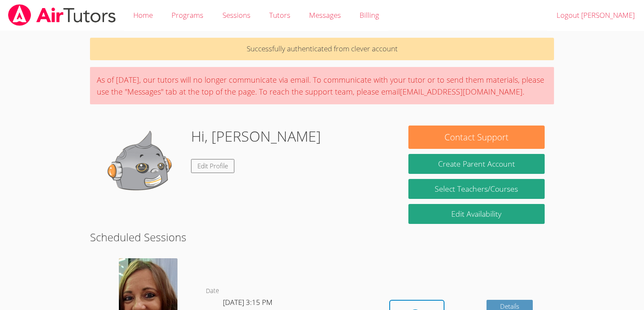 Image resolution: width=644 pixels, height=310 pixels. I want to click on a: Edit Profile, so click(213, 166).